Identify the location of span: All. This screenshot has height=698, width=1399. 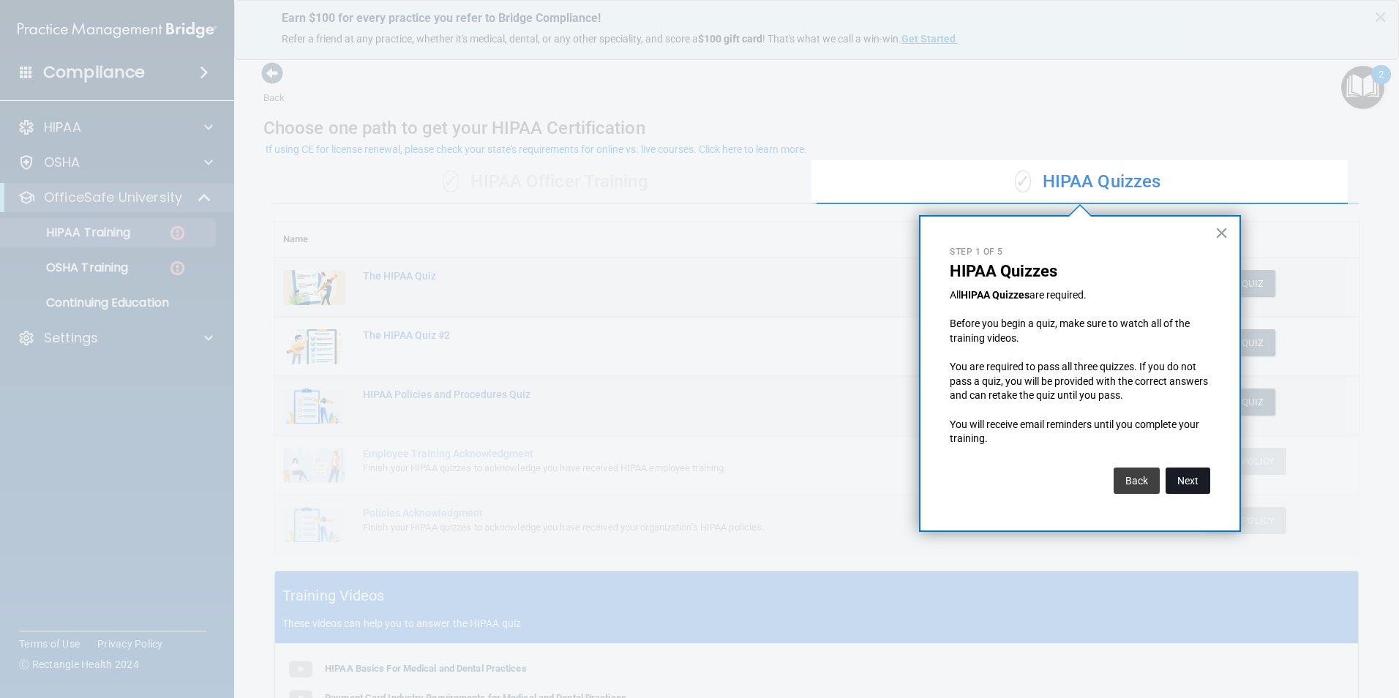
(955, 295).